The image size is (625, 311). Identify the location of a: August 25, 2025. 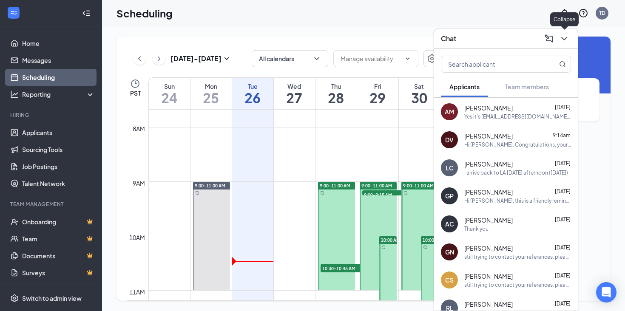
(211, 94).